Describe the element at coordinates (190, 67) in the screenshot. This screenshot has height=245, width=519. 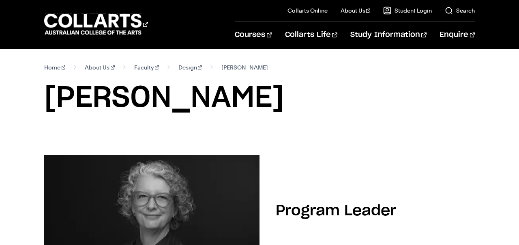
I see `a: Design` at that location.